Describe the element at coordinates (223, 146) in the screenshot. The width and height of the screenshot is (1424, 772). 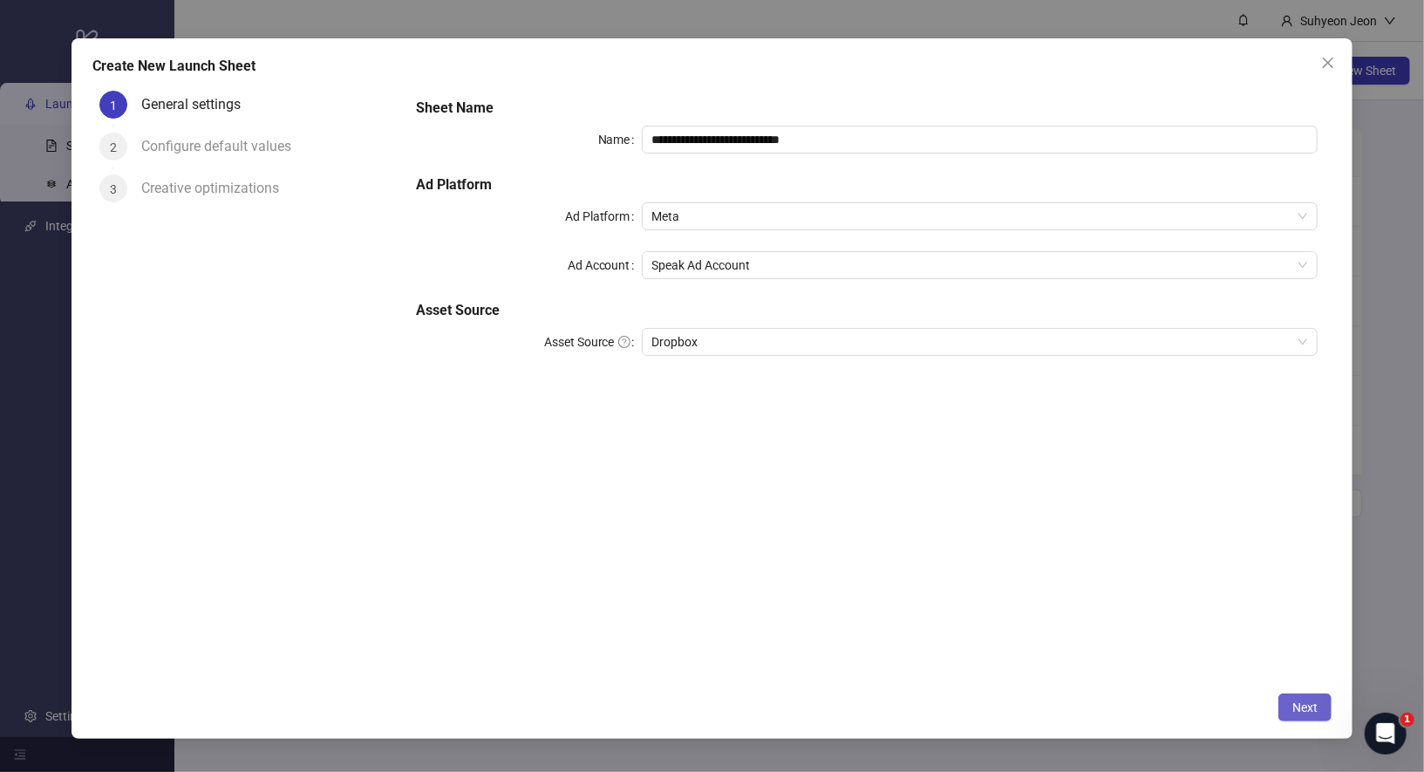
I see `div: Configure default values` at that location.